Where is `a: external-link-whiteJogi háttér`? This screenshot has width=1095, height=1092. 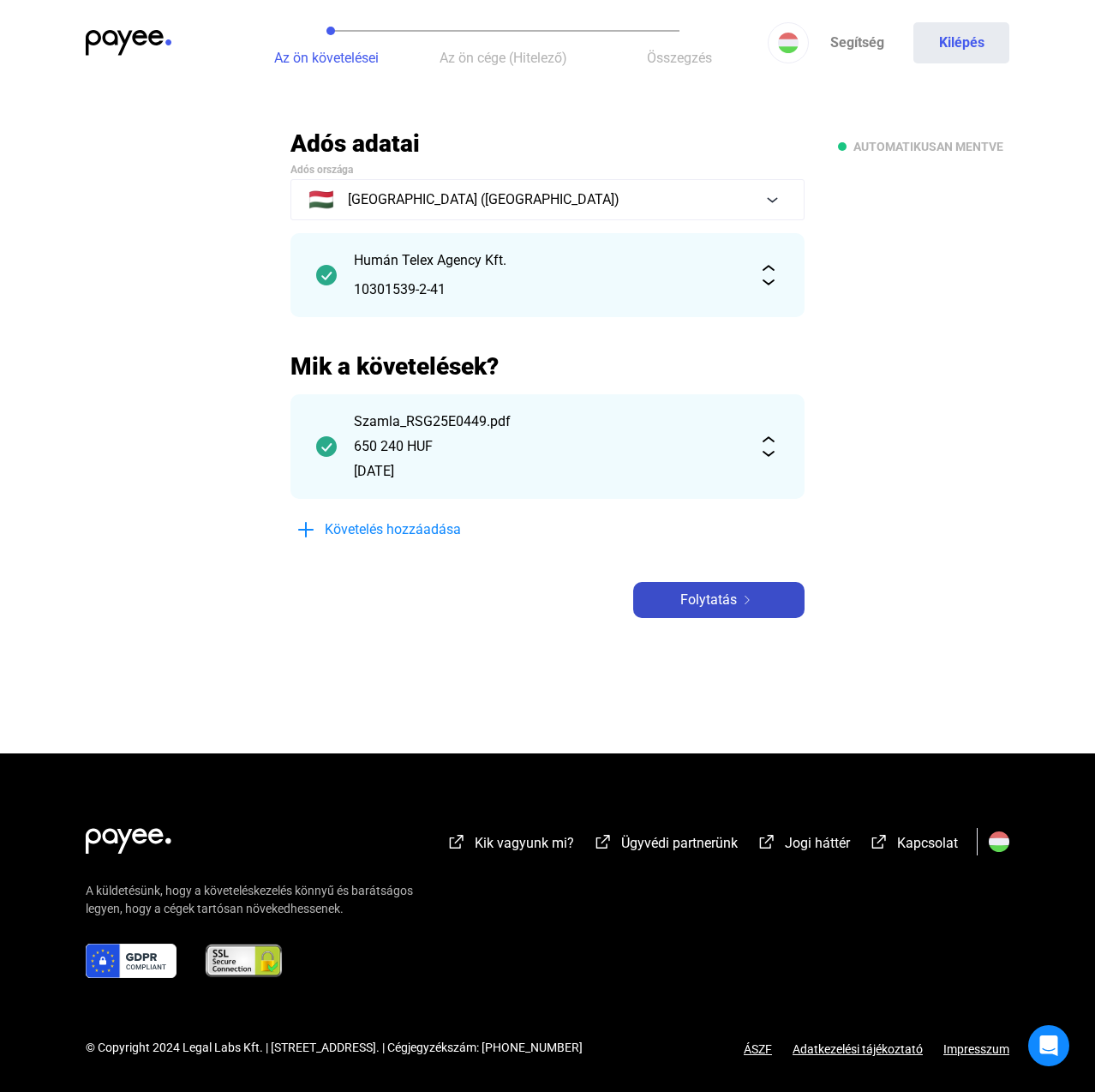 a: external-link-whiteJogi háttér is located at coordinates (803, 845).